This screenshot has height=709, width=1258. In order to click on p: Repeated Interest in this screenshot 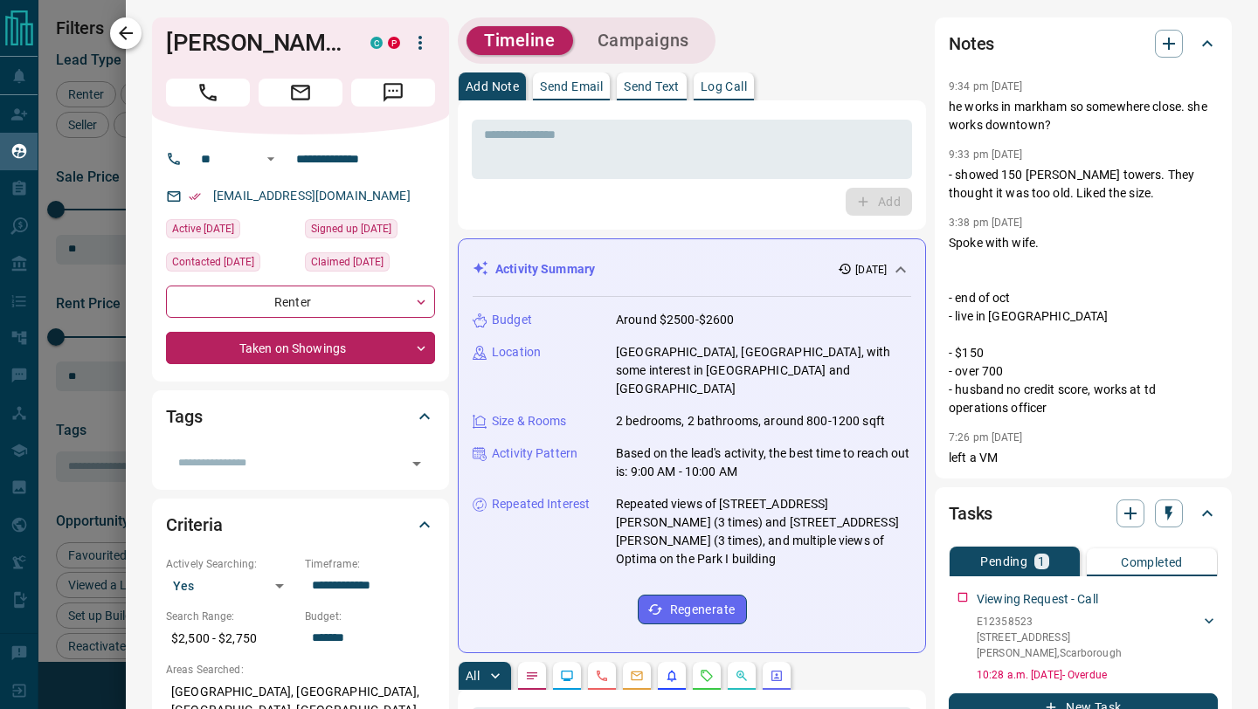, I will do `click(541, 504)`.